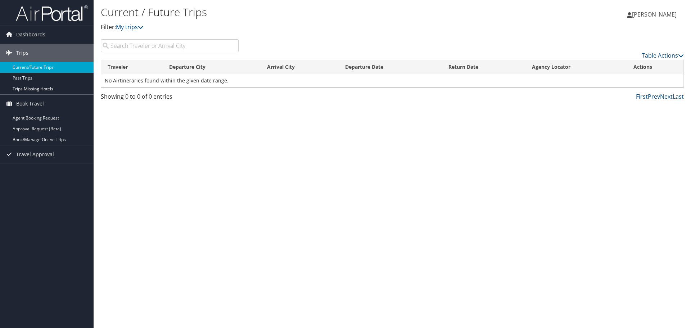  Describe the element at coordinates (663, 55) in the screenshot. I see `a: Table Actions` at that location.